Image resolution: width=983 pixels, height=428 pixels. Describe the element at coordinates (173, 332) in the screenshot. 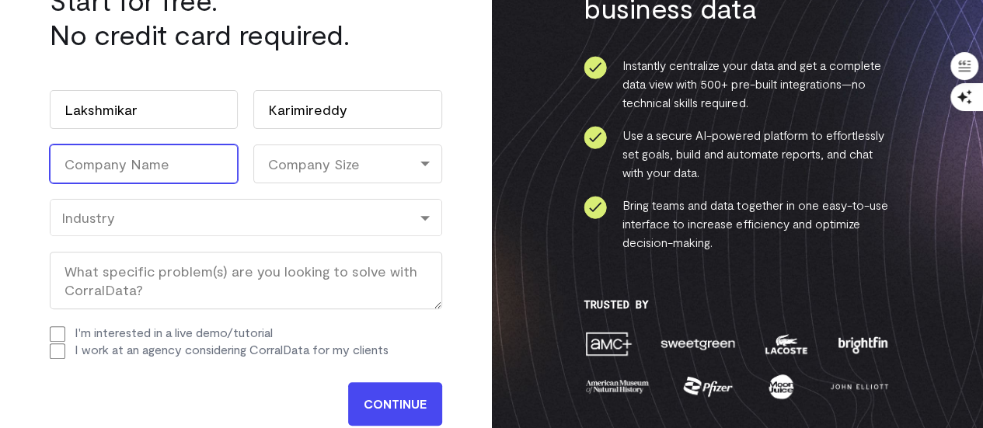

I see `label: I'm interested in a live demo/tutorial` at that location.